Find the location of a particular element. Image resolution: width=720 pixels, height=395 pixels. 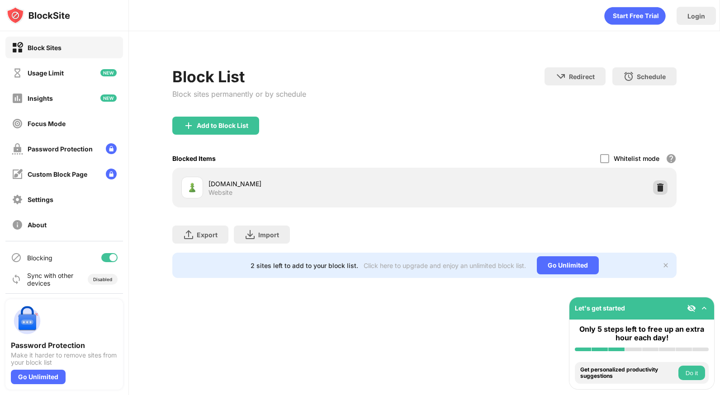

img: about-off.svg is located at coordinates (17, 225).